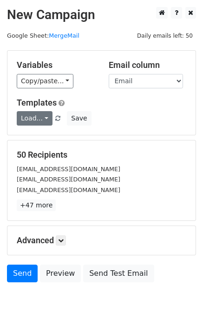 This screenshot has width=203, height=333. What do you see at coordinates (165, 35) in the screenshot?
I see `a: Daily emails left: 50` at bounding box center [165, 35].